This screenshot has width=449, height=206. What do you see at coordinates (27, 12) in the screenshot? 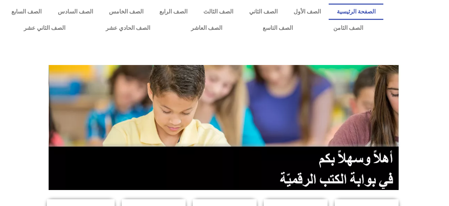
I see `a: الصف السابع` at bounding box center [27, 12].